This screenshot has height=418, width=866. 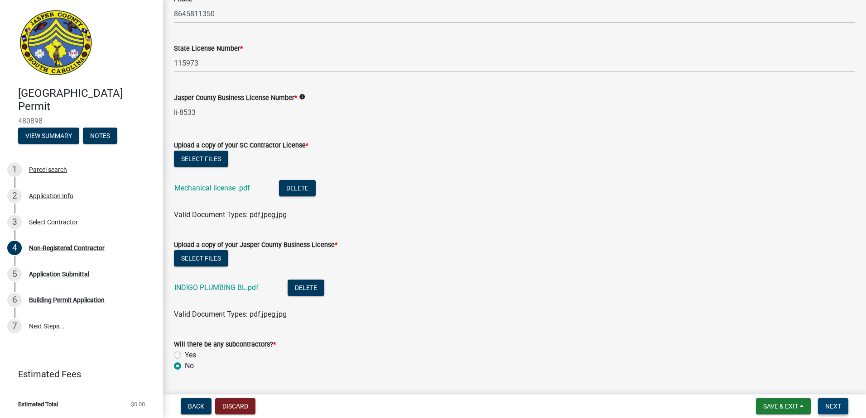 What do you see at coordinates (53, 222) in the screenshot?
I see `div: Select Contractor` at bounding box center [53, 222].